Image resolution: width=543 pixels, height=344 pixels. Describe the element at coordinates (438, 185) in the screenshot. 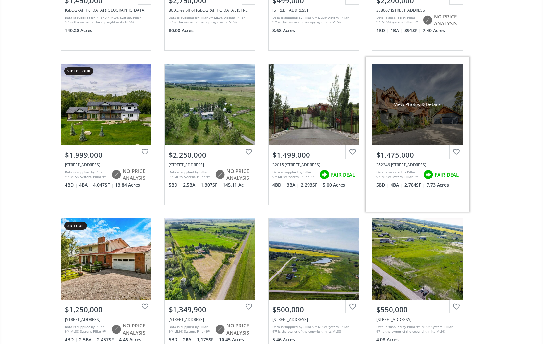

I see `span: 7.73 Acres` at that location.